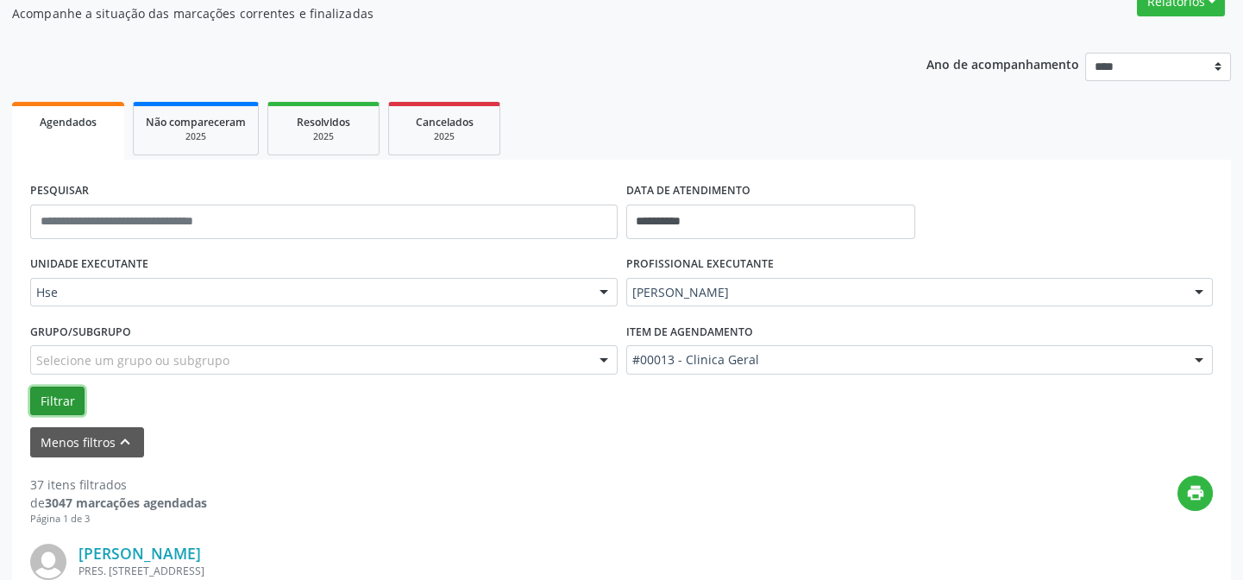 Image resolution: width=1243 pixels, height=580 pixels. I want to click on p: Acompanhe a situação das marcações correntes e finalizadas, so click(438, 13).